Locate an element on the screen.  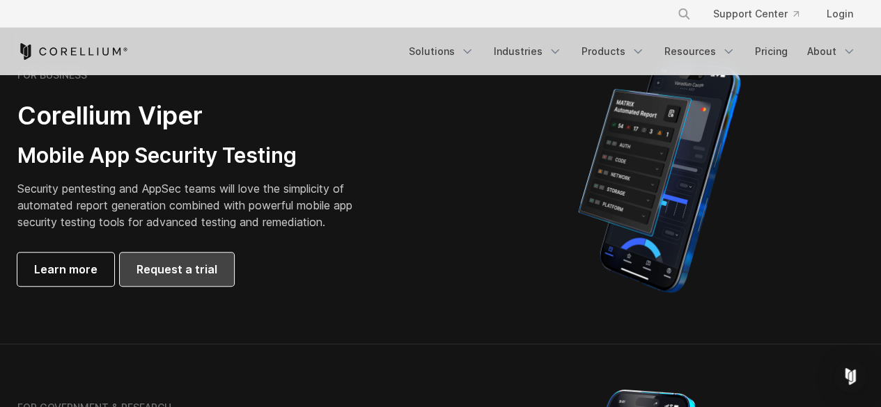
a: Request a trial is located at coordinates (177, 270).